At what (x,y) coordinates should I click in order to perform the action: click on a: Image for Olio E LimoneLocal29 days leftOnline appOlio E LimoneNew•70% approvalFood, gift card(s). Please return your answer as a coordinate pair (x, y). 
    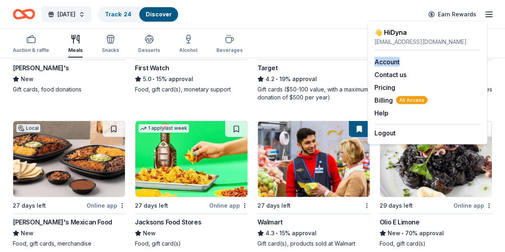
    Looking at the image, I should click on (436, 184).